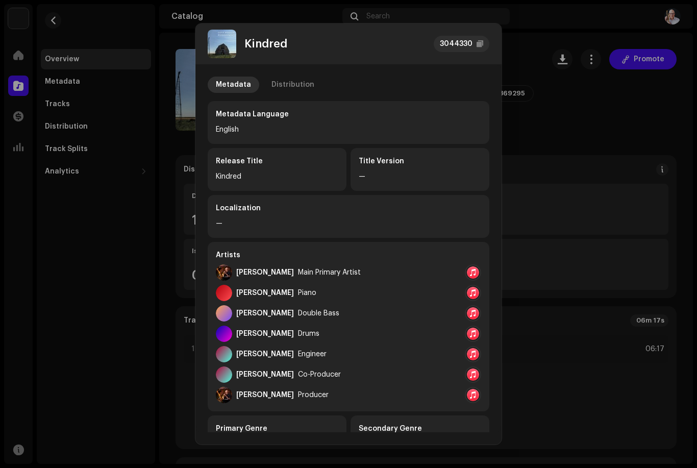  I want to click on div: Double Bass, so click(318, 313).